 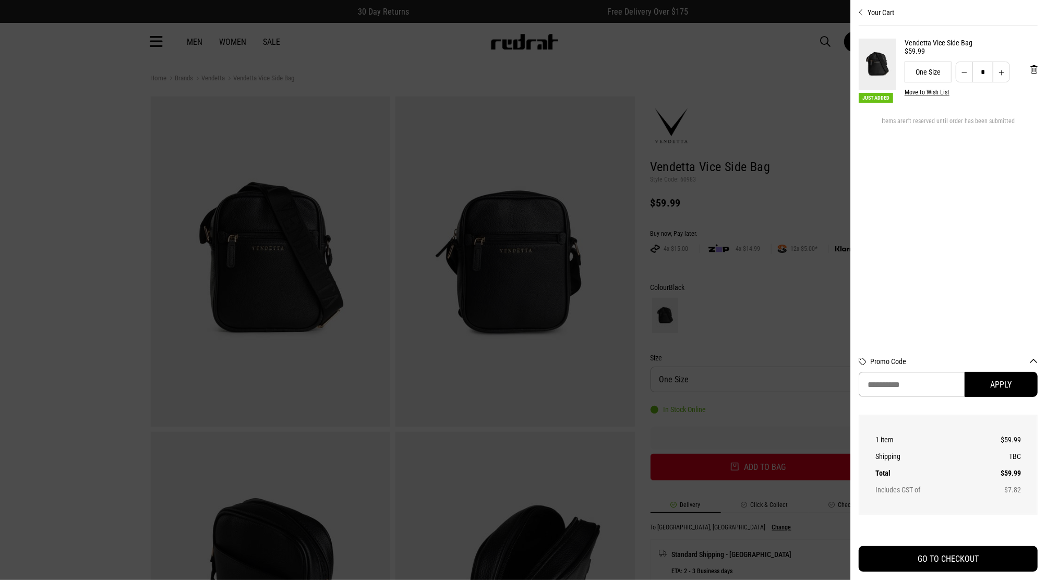 What do you see at coordinates (1034, 69) in the screenshot?
I see `button: 'Remove from cart` at bounding box center [1034, 69].